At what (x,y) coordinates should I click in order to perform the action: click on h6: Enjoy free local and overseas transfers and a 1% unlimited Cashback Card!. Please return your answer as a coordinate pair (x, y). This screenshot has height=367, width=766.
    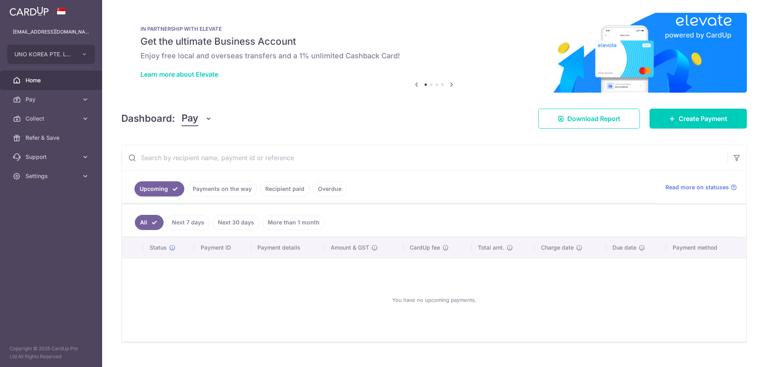
    Looking at the image, I should click on (434, 56).